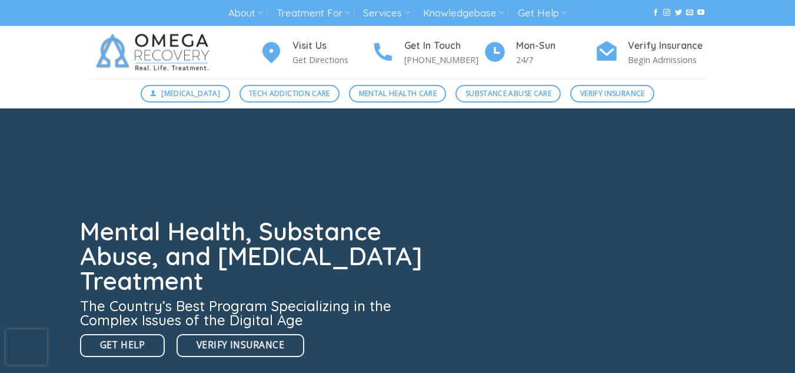  Describe the element at coordinates (667, 13) in the screenshot. I see `a: Follow on Instagram` at that location.